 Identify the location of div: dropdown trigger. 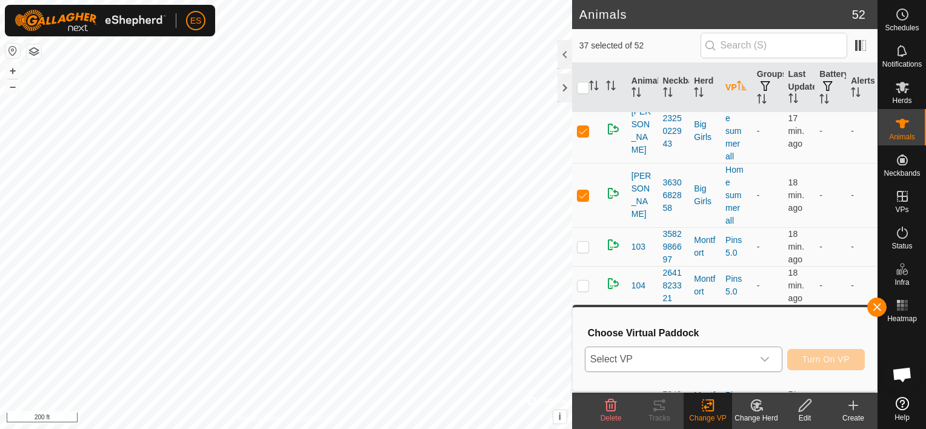
(765, 359).